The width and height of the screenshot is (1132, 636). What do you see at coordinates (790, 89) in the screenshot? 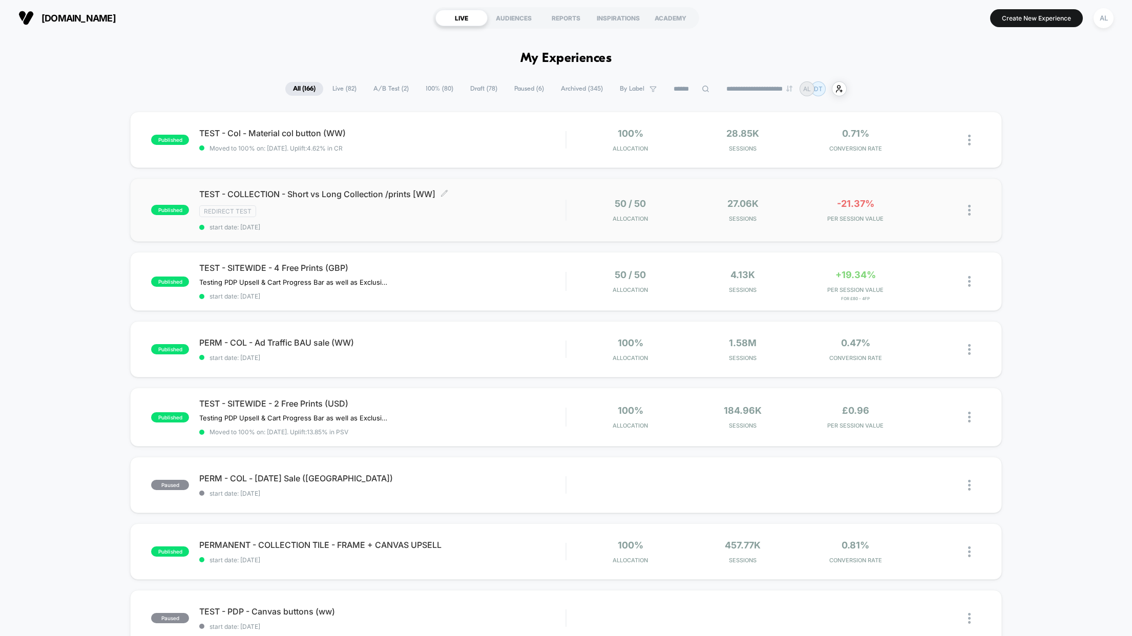
I see `img: end` at bounding box center [790, 89].